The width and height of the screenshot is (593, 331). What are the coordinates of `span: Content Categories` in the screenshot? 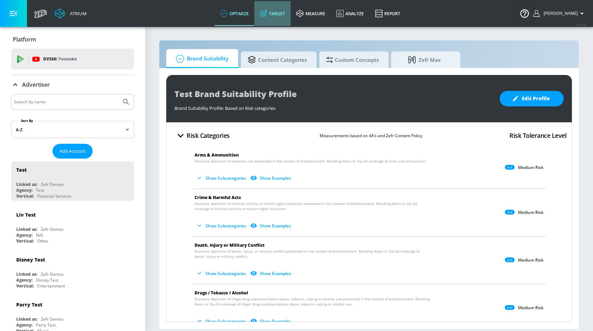 It's located at (277, 60).